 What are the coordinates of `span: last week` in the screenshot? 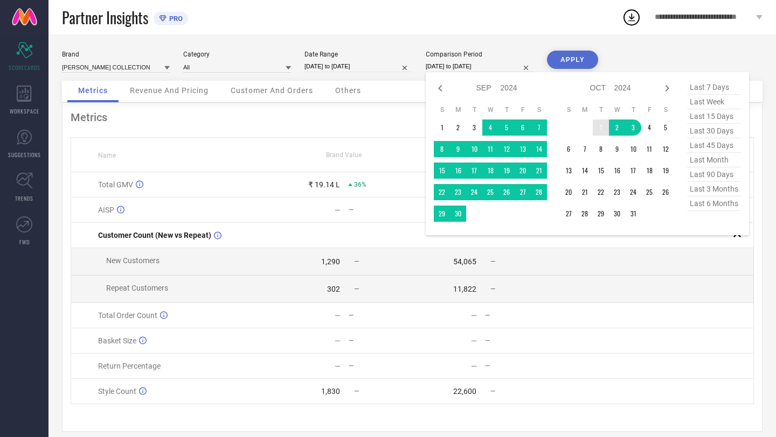 It's located at (714, 102).